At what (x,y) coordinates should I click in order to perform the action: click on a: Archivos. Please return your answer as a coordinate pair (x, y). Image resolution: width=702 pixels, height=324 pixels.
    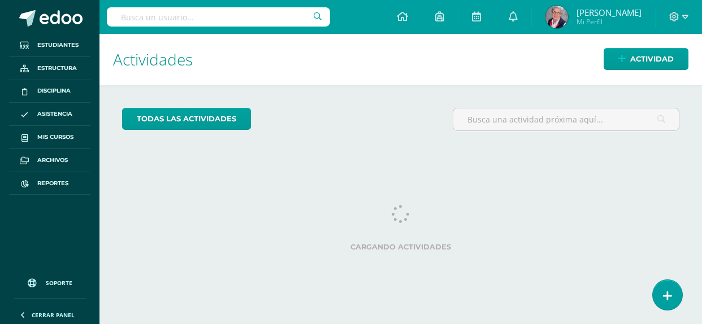
    Looking at the image, I should click on (50, 160).